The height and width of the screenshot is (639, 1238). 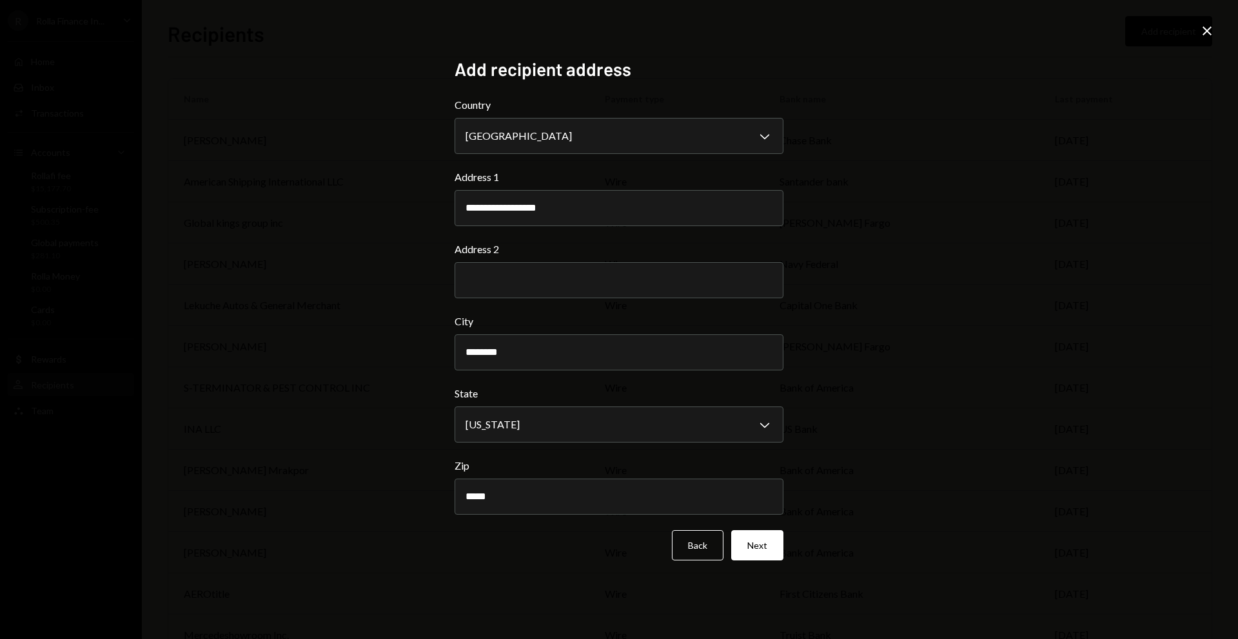 What do you see at coordinates (619, 69) in the screenshot?
I see `h2: Add recipient address` at bounding box center [619, 69].